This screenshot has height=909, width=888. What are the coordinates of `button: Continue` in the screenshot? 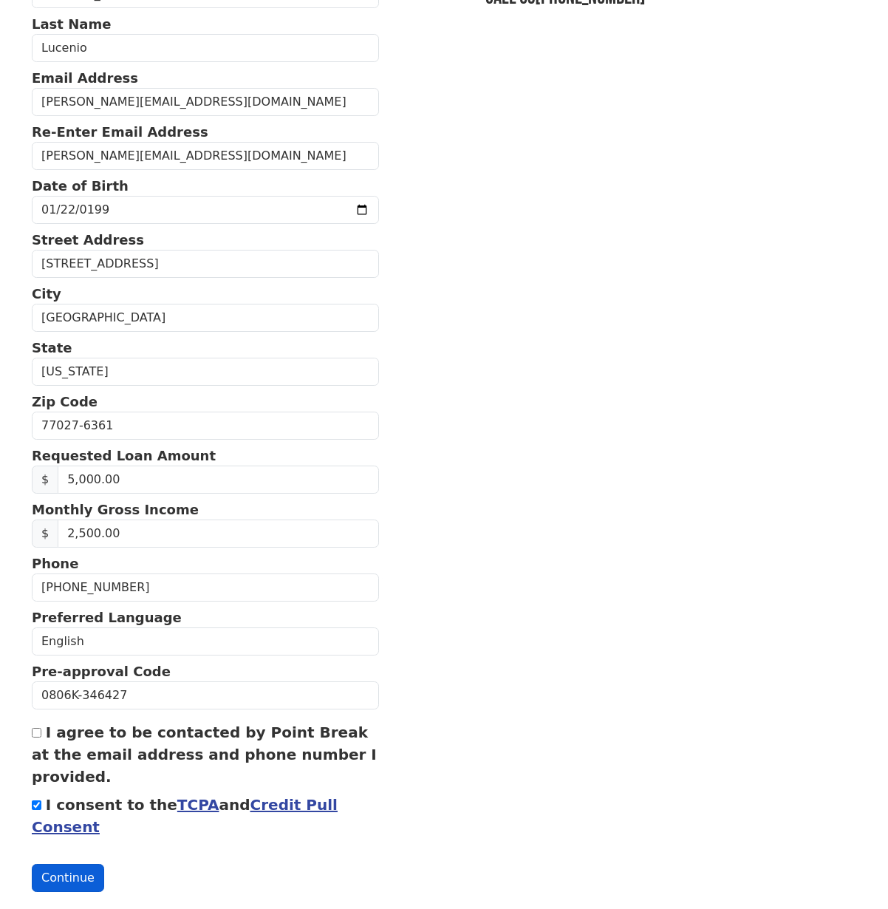 It's located at (68, 878).